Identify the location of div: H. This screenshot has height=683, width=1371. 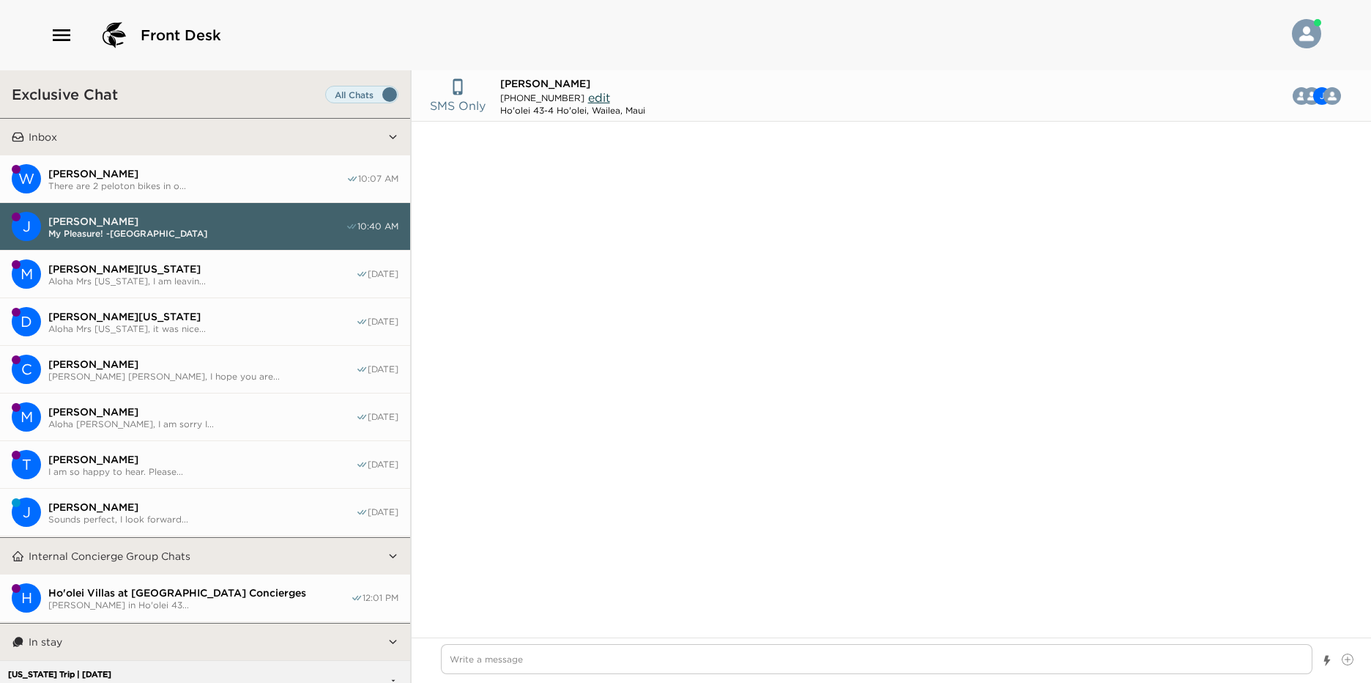
(26, 598).